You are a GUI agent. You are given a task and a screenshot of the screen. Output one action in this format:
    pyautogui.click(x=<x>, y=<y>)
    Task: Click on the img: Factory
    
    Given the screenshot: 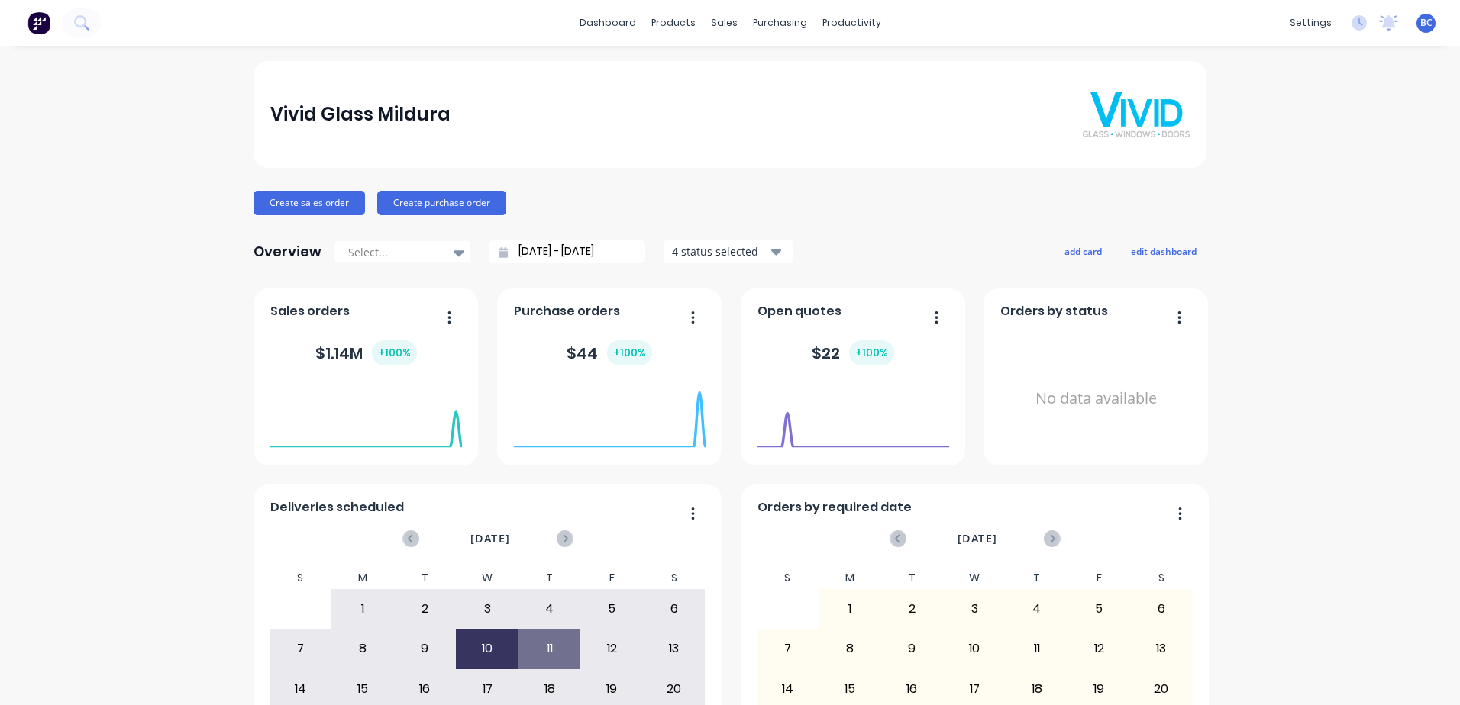 What is the action you would take?
    pyautogui.click(x=39, y=23)
    